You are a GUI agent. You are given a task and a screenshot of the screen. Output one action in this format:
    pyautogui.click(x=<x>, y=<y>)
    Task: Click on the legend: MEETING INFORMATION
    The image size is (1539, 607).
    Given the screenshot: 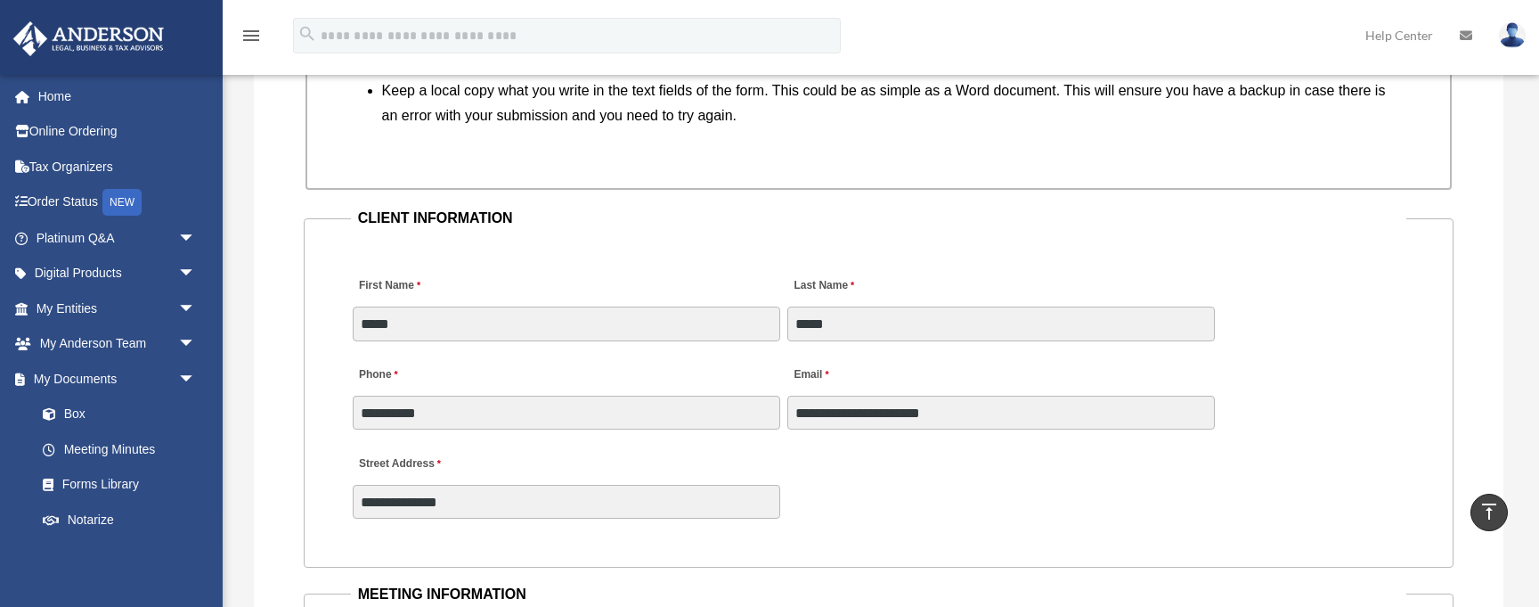 What is the action you would take?
    pyautogui.click(x=879, y=594)
    